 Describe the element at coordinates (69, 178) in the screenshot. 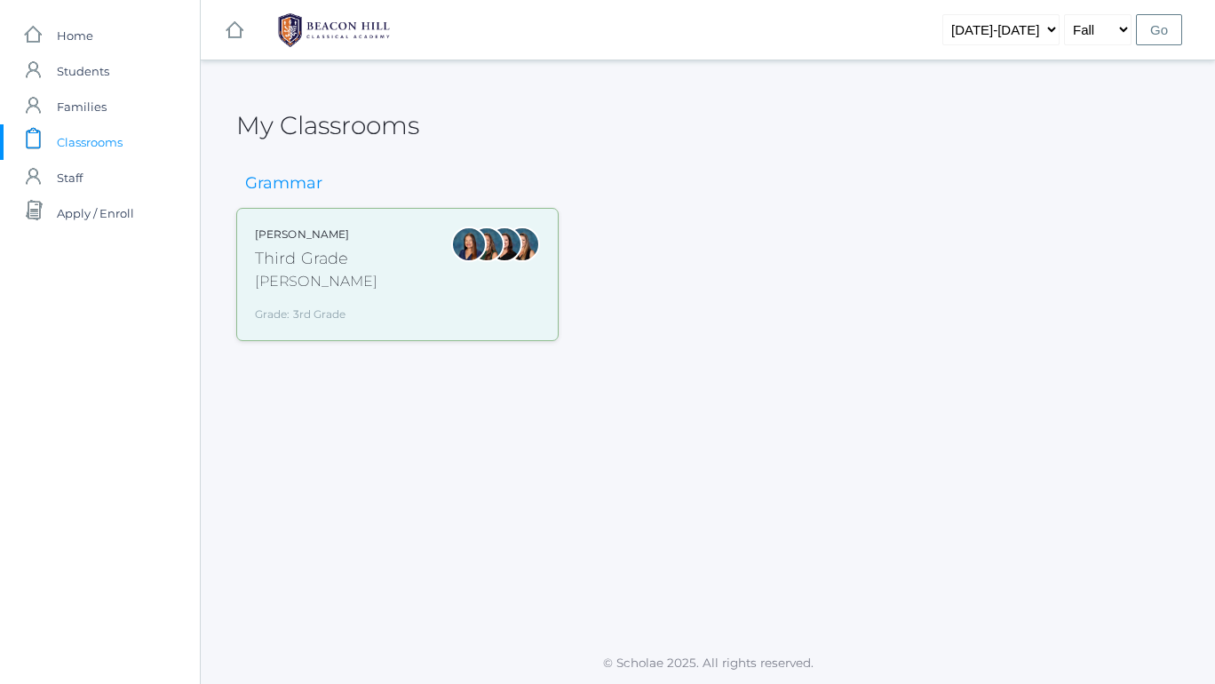

I see `span: Staff` at that location.